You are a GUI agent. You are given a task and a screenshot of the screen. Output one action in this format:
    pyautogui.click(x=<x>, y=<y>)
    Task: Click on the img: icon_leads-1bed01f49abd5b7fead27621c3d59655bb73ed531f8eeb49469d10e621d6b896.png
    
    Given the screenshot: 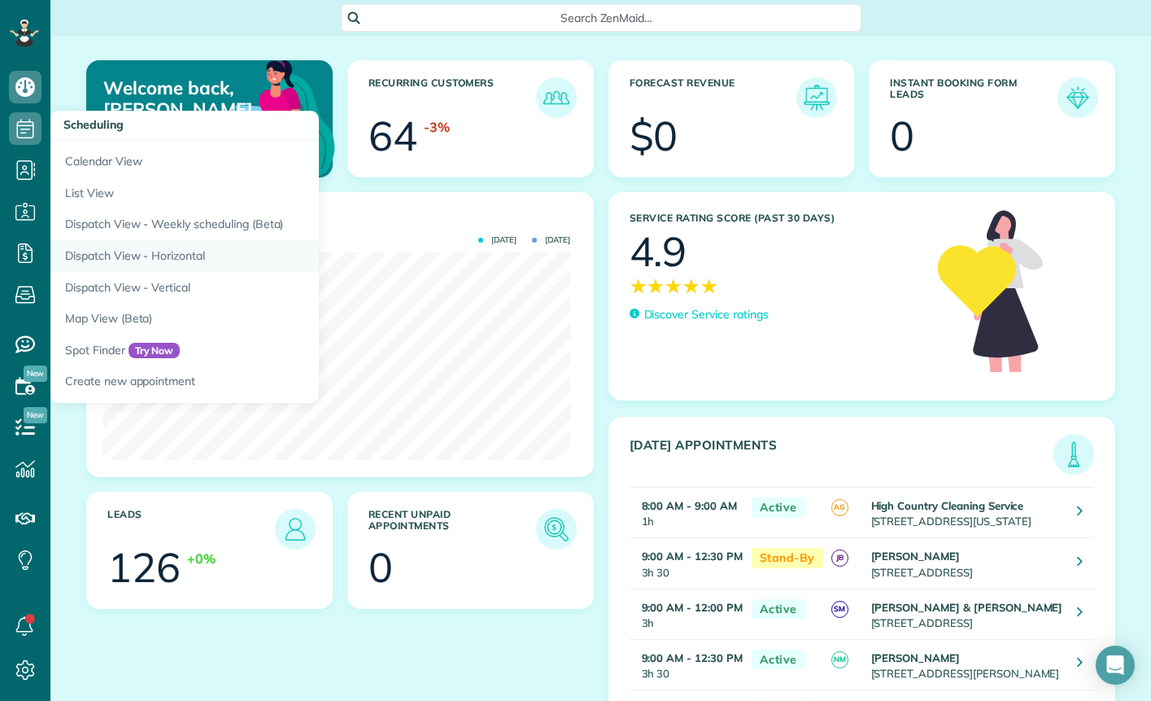 What is the action you would take?
    pyautogui.click(x=295, y=529)
    